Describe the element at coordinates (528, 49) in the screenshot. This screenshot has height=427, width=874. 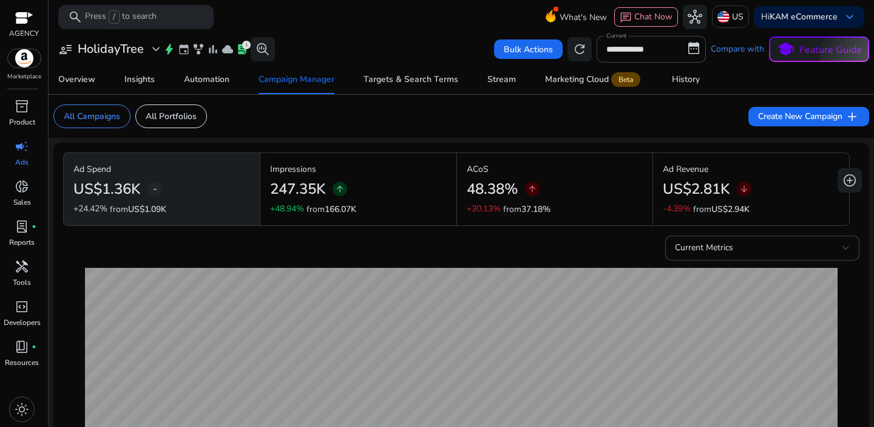
I see `button: Bulk Actions` at that location.